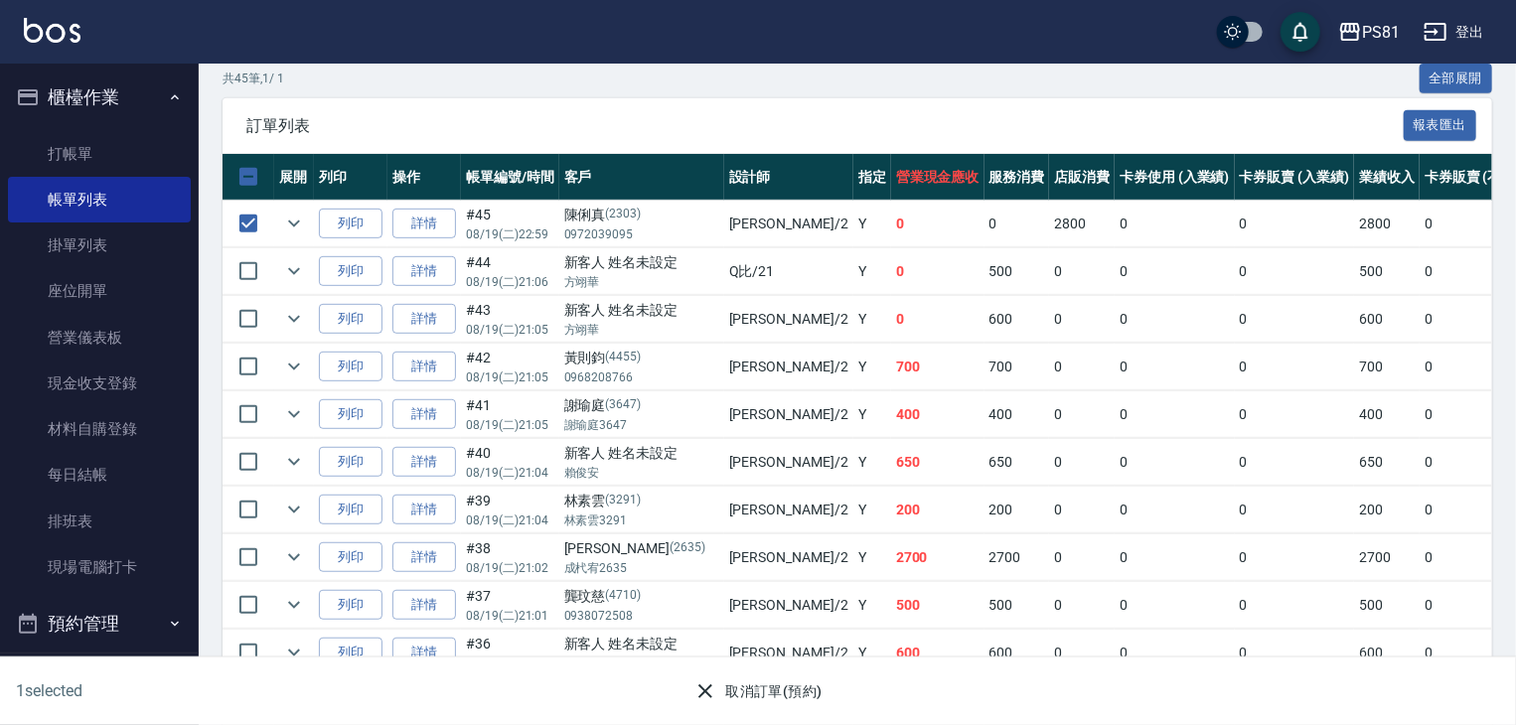  What do you see at coordinates (624, 215) in the screenshot?
I see `p: (2303)` at bounding box center [624, 215].